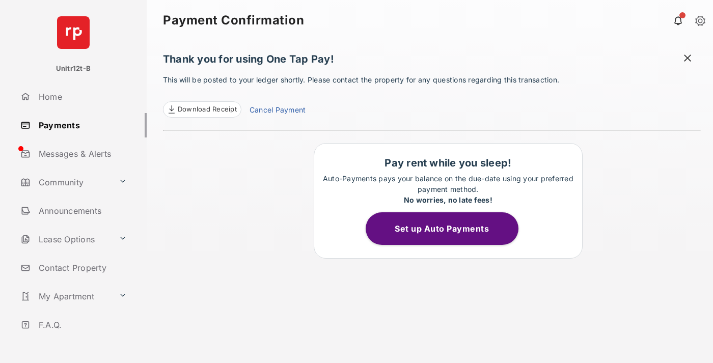 This screenshot has width=713, height=363. I want to click on a: Announcements, so click(81, 211).